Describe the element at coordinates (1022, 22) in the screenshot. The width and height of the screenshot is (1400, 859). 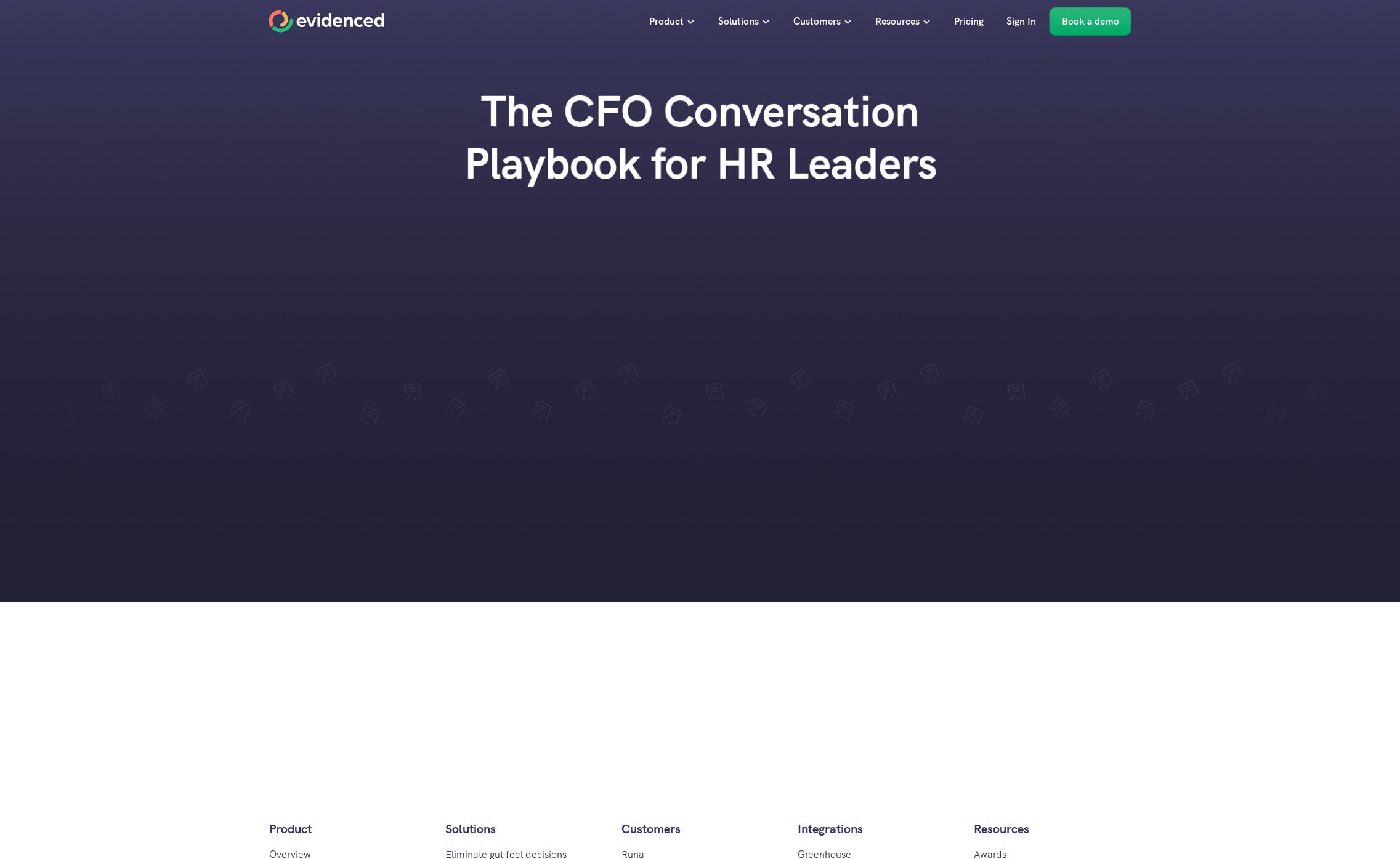
I see `a: Sign In` at that location.